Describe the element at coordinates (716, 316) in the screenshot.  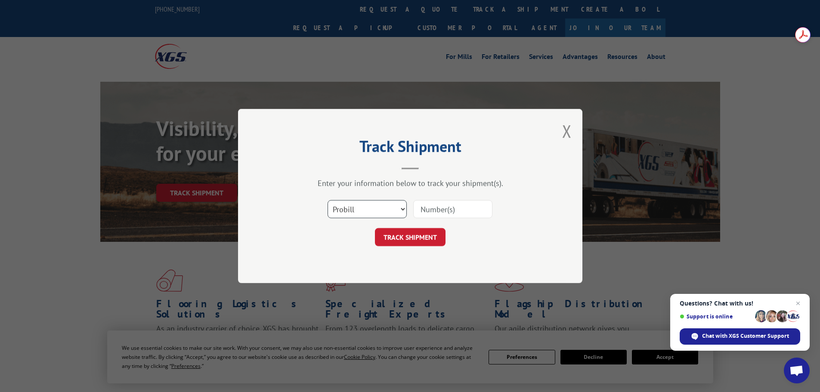
I see `span: Support is online` at that location.